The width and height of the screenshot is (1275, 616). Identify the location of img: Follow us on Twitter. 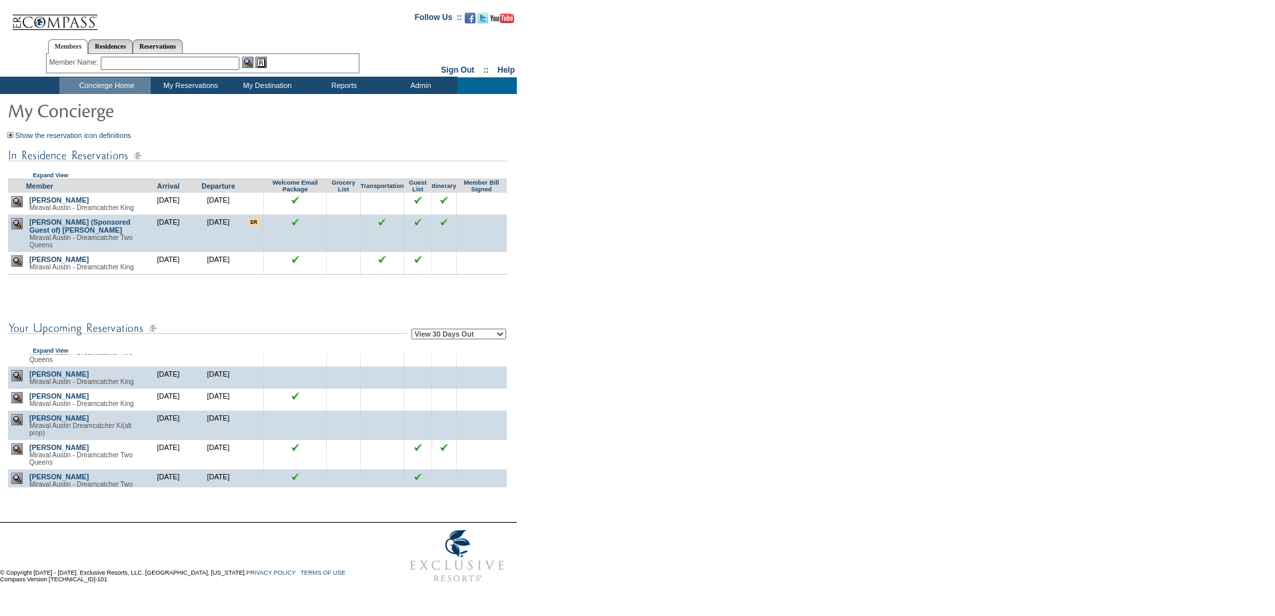
(483, 18).